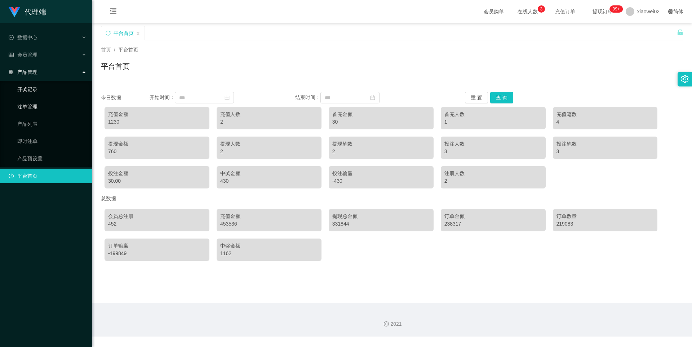 The width and height of the screenshot is (692, 347). What do you see at coordinates (392, 324) in the screenshot?
I see `div: 2021` at bounding box center [392, 324].